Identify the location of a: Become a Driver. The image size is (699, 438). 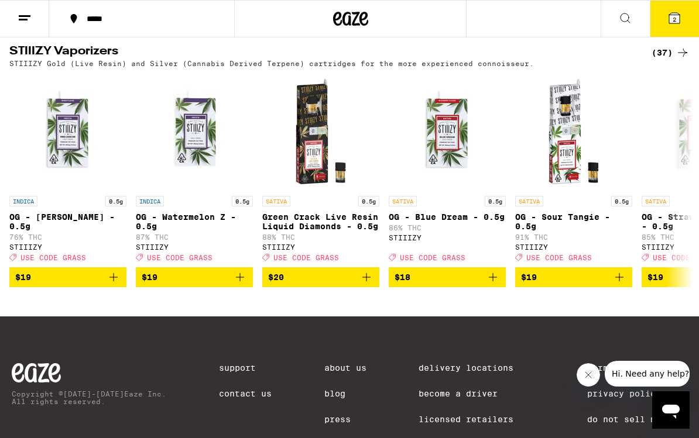
(476, 394).